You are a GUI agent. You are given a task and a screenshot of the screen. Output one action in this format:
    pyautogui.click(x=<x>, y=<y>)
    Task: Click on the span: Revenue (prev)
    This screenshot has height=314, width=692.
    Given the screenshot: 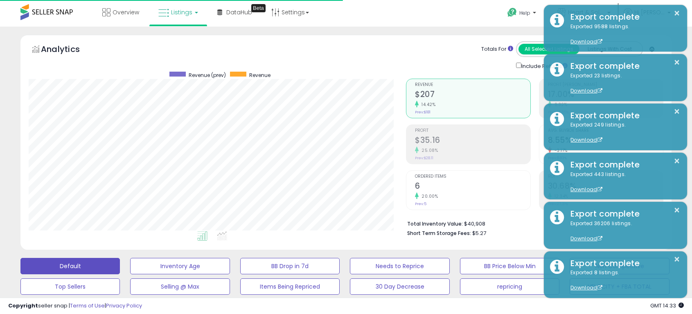 What is the action you would take?
    pyautogui.click(x=207, y=75)
    